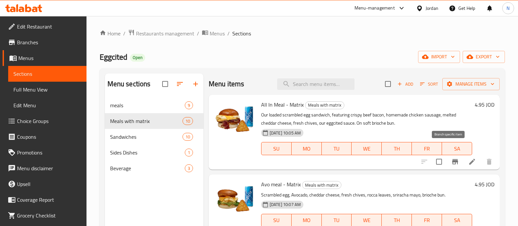 This screenshot has width=518, height=226. What do you see at coordinates (147, 168) in the screenshot?
I see `span: Beverage` at bounding box center [147, 168].